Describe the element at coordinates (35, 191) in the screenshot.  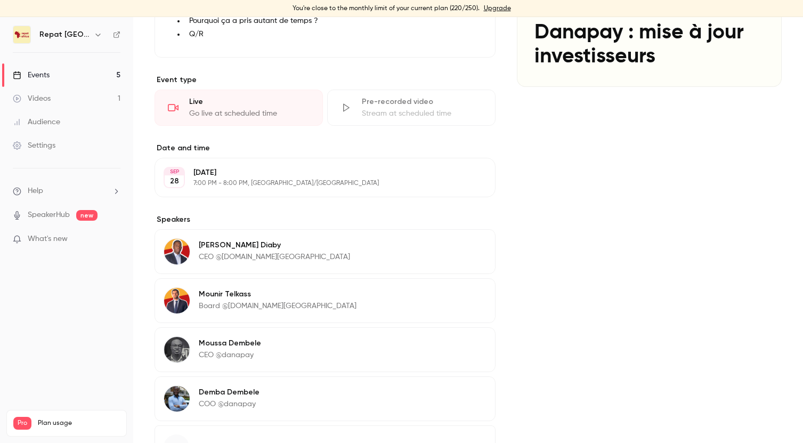
I see `span: Help` at that location.